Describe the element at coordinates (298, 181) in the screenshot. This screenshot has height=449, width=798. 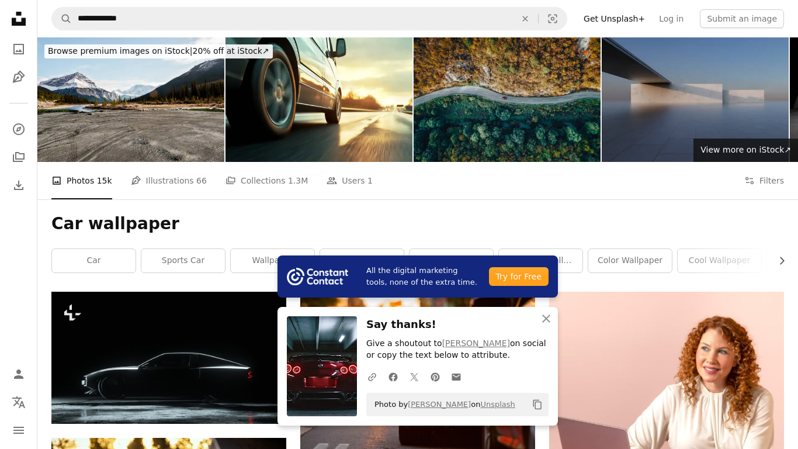
I see `span: 1.3M` at that location.